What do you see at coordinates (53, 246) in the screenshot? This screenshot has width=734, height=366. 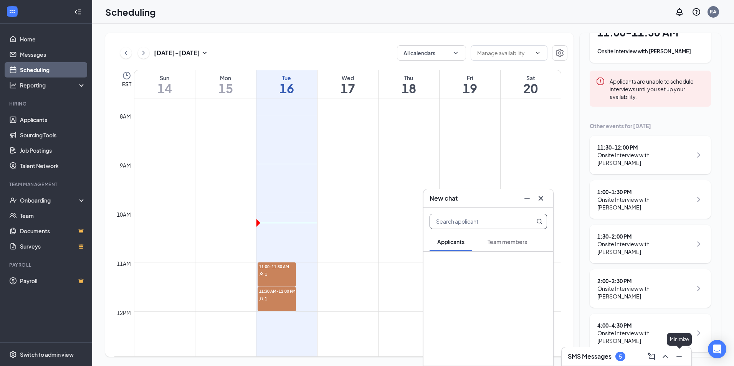 I see `a: SurveysCrown` at bounding box center [53, 246].